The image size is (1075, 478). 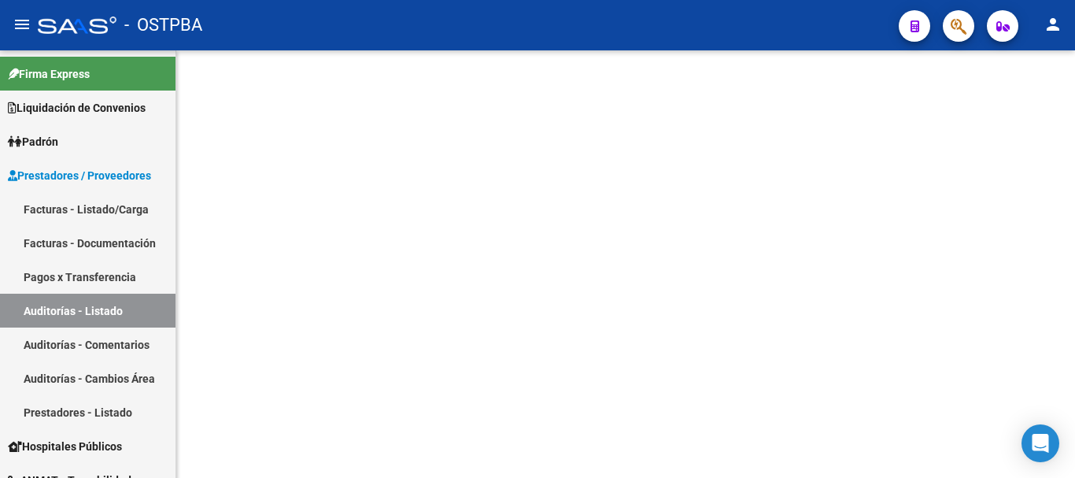 What do you see at coordinates (49, 74) in the screenshot?
I see `span: Firma Express` at bounding box center [49, 74].